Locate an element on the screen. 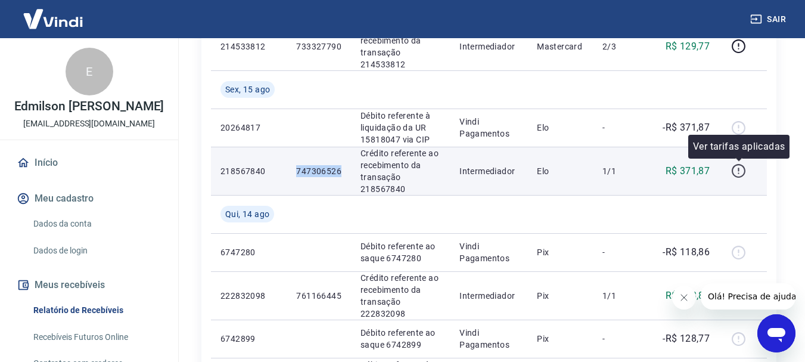 Image resolution: width=805 pixels, height=362 pixels. p: 6742899 is located at coordinates (248, 338).